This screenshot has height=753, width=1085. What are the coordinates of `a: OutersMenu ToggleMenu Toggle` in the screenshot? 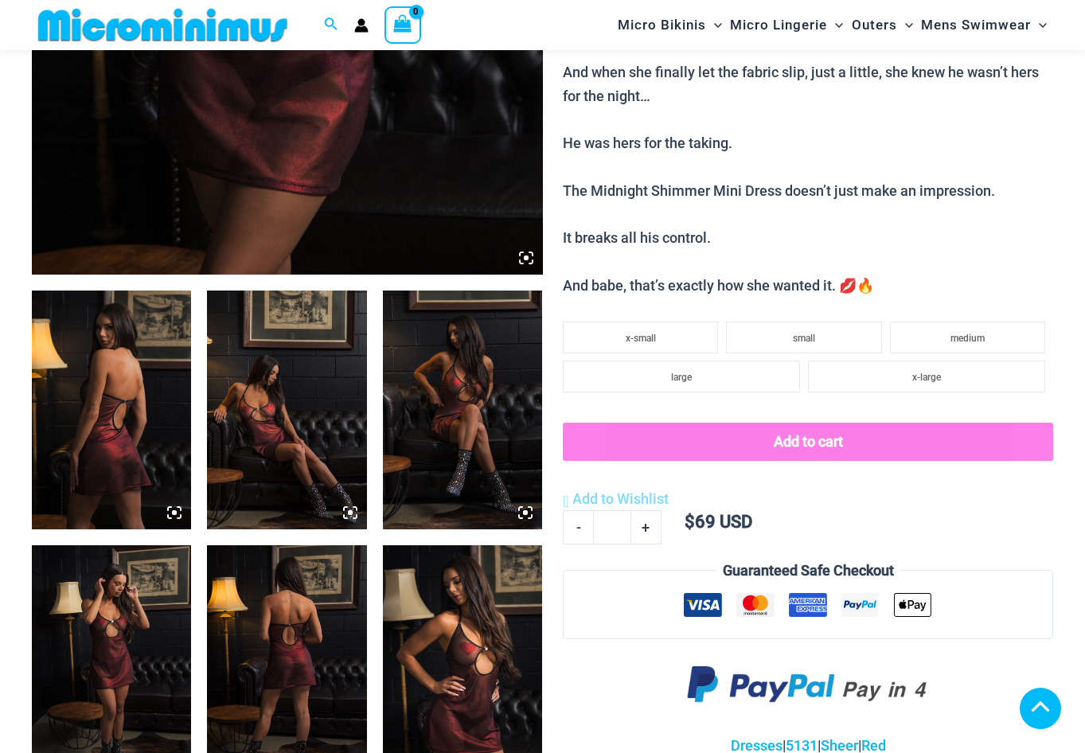 It's located at (882, 25).